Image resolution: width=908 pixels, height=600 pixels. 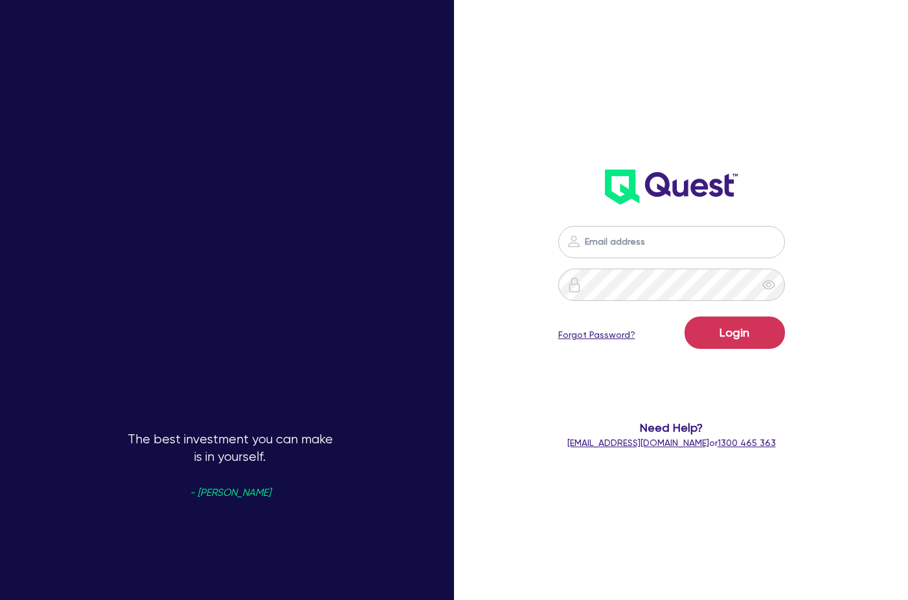 I want to click on button: Login, so click(x=734, y=333).